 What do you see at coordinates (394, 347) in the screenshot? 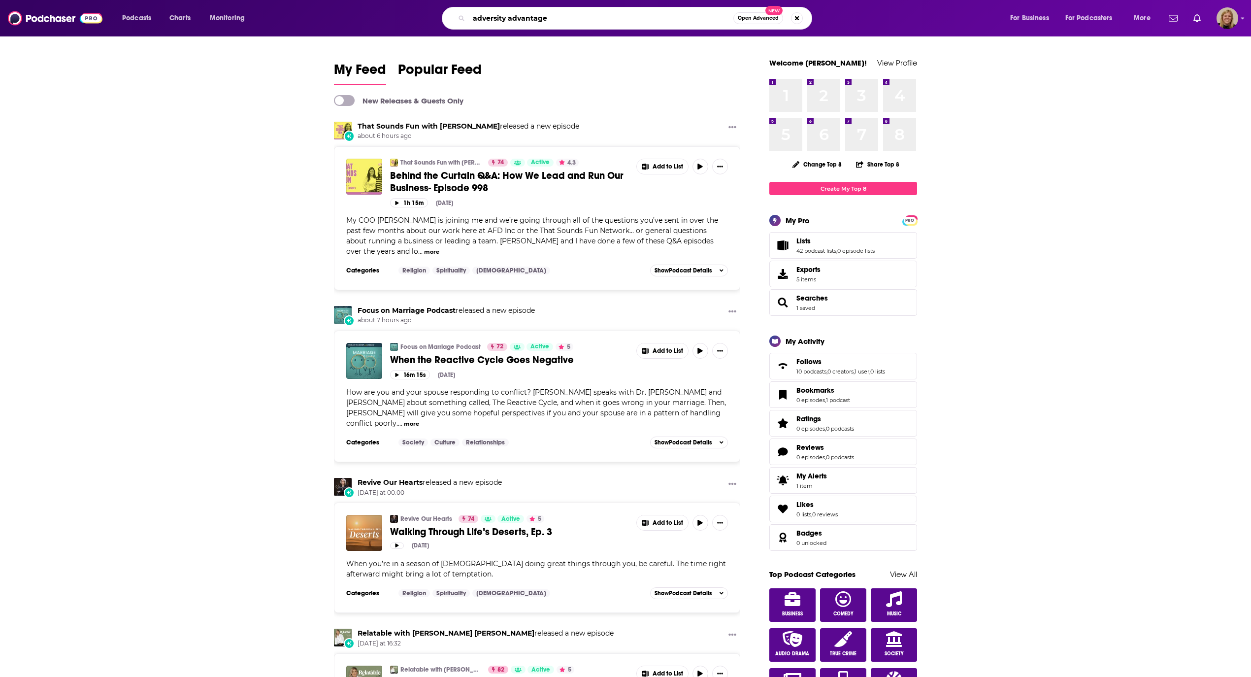
I see `img: Focus on Marriage Podcast` at bounding box center [394, 347].